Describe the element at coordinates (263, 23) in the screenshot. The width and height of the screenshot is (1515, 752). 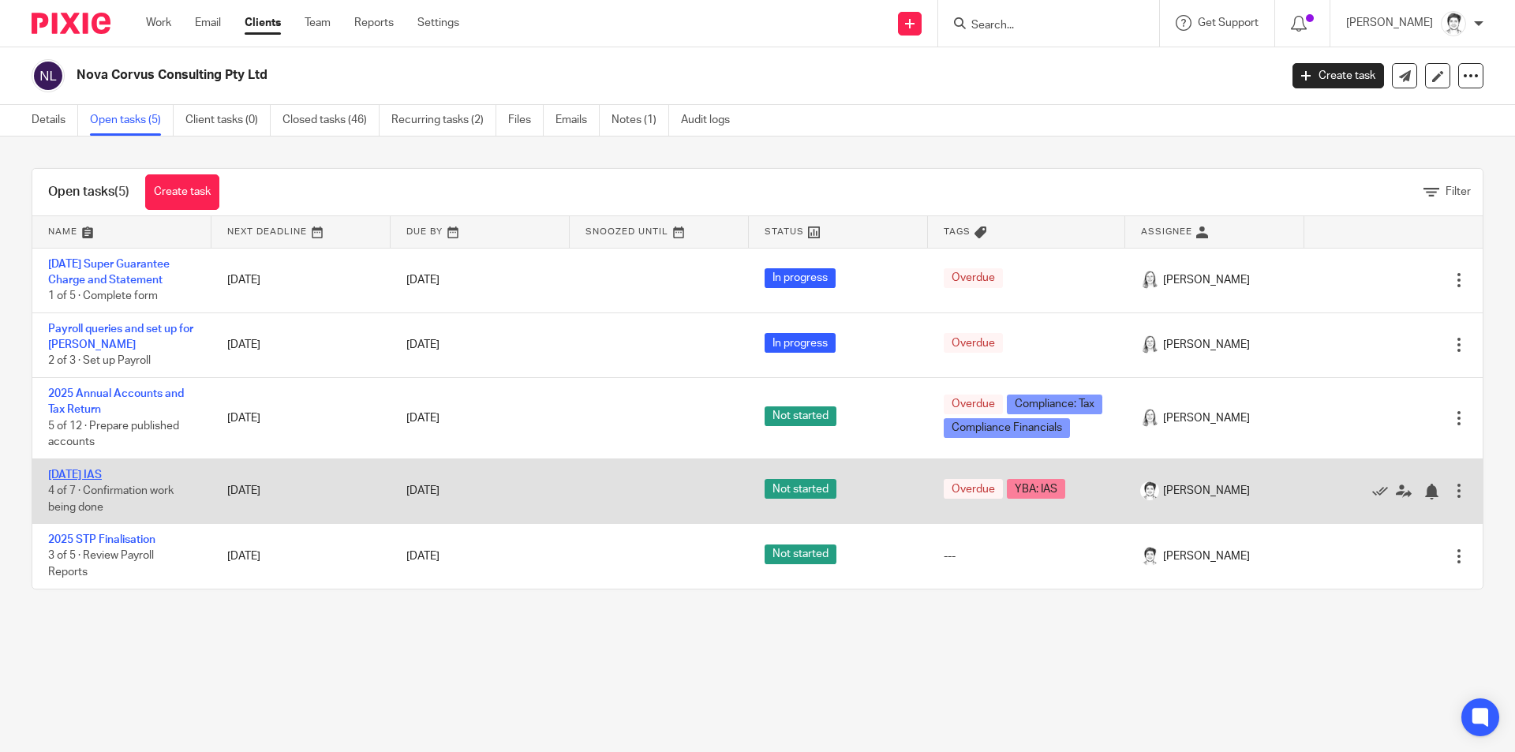
I see `a: Clients` at that location.